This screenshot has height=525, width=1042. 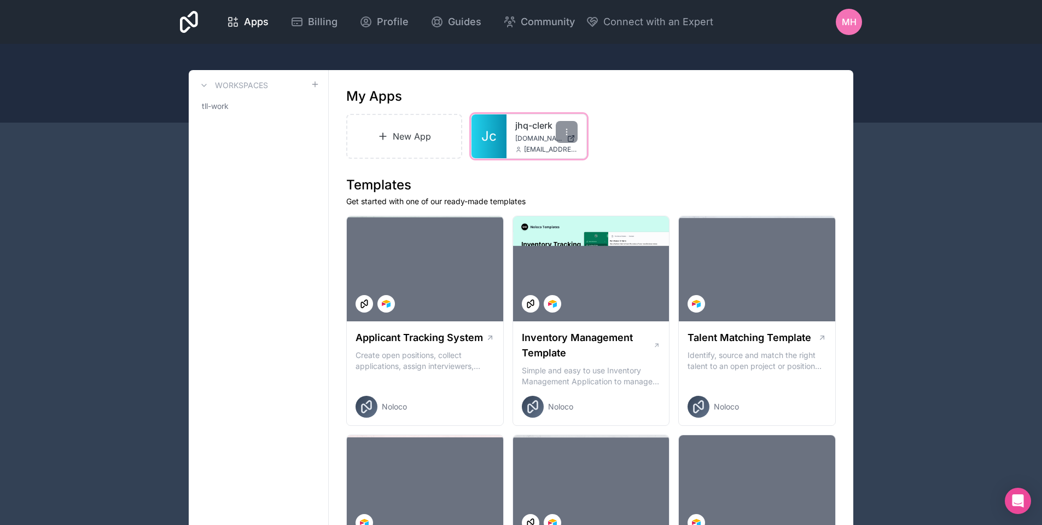 What do you see at coordinates (1018, 501) in the screenshot?
I see `div: Open Intercom Messenger` at bounding box center [1018, 501].